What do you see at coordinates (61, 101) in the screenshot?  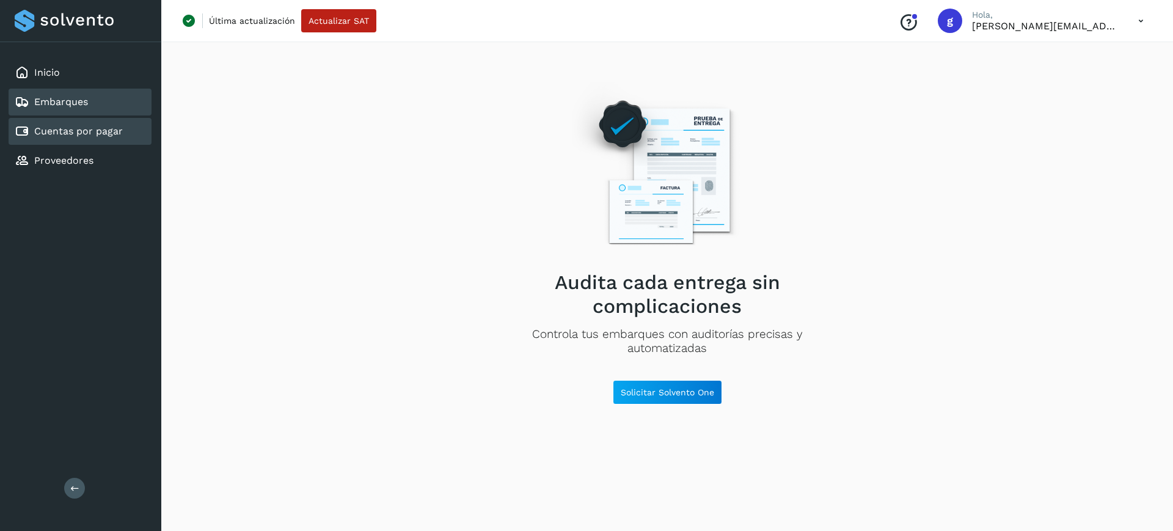 I see `a: Embarques` at bounding box center [61, 101].